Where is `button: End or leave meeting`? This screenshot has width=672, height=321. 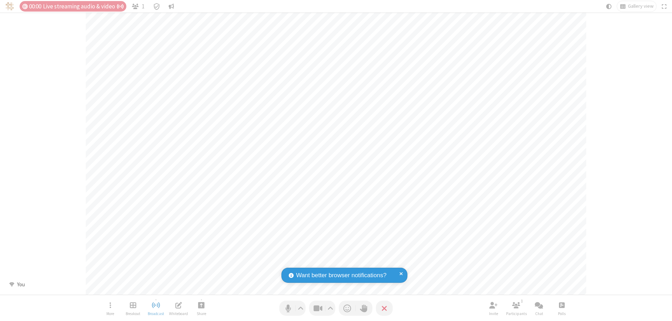
button: End or leave meeting is located at coordinates (384, 308).